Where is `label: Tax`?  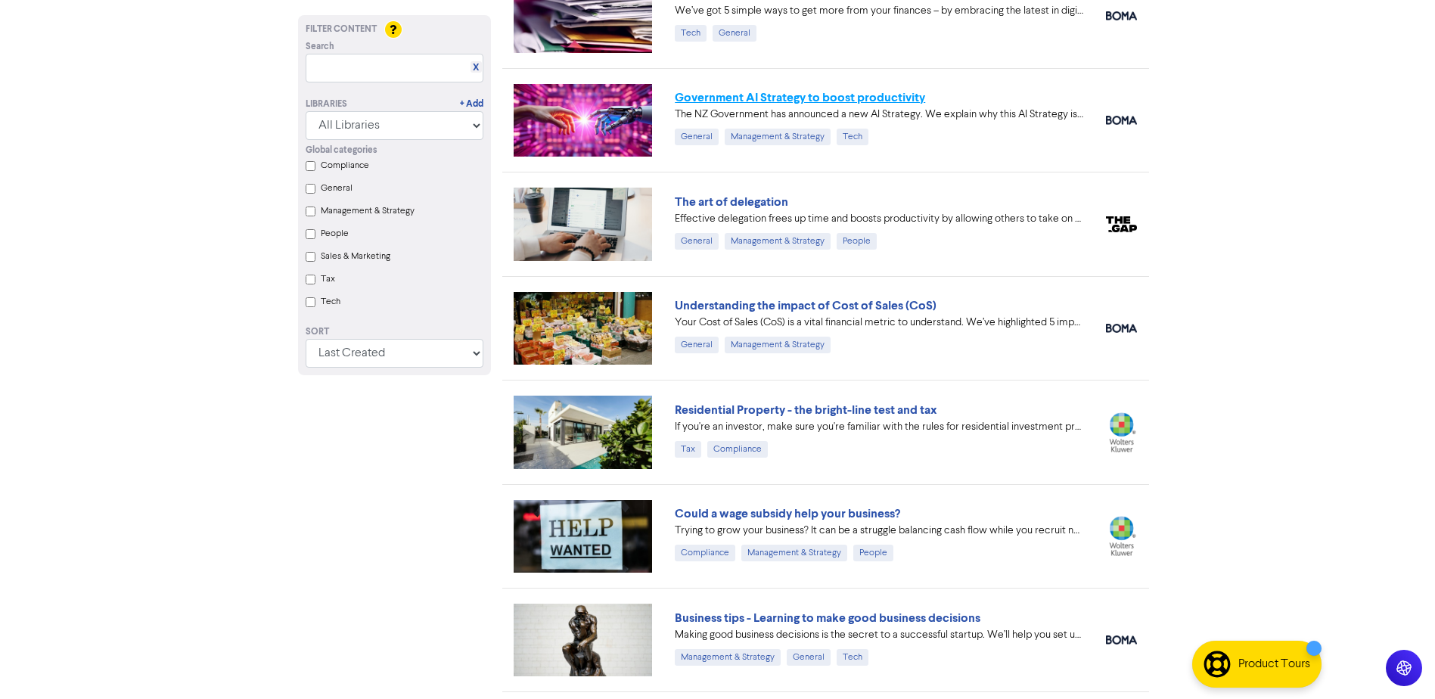
label: Tax is located at coordinates (328, 279).